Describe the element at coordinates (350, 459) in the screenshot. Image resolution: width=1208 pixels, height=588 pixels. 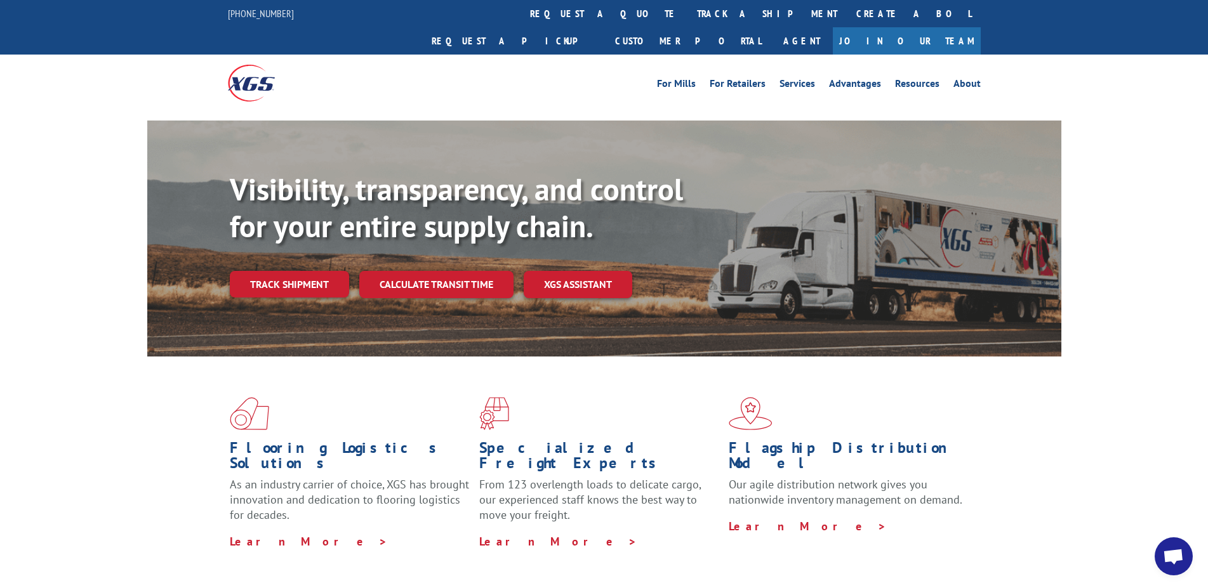
I see `h1: Flooring Logistics Solutions` at that location.